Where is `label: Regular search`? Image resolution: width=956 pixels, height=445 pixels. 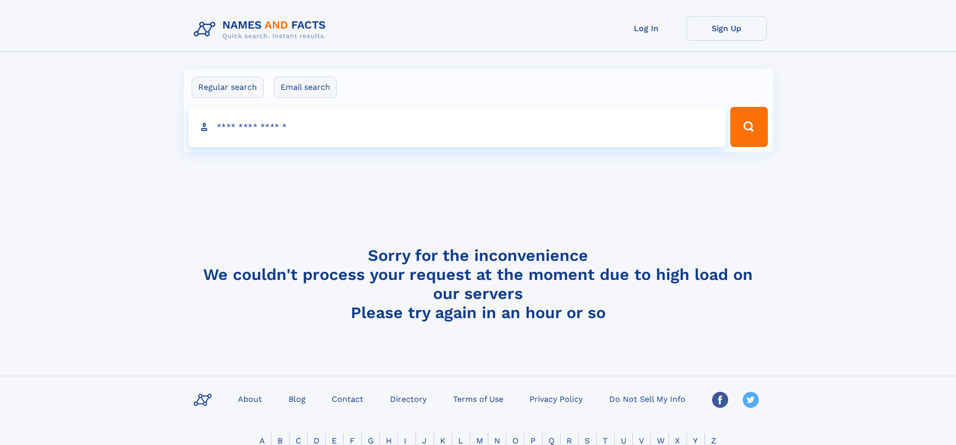 label: Regular search is located at coordinates (227, 87).